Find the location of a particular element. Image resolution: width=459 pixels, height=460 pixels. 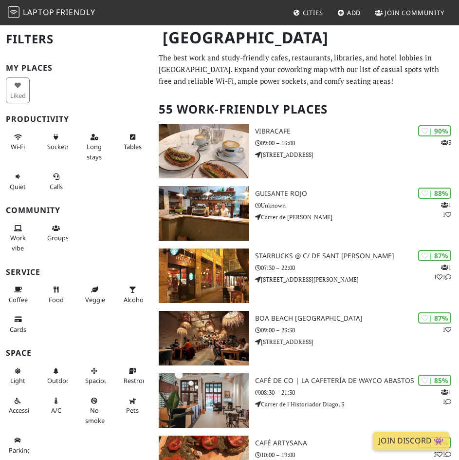

span: Coffee is located at coordinates (18, 300).